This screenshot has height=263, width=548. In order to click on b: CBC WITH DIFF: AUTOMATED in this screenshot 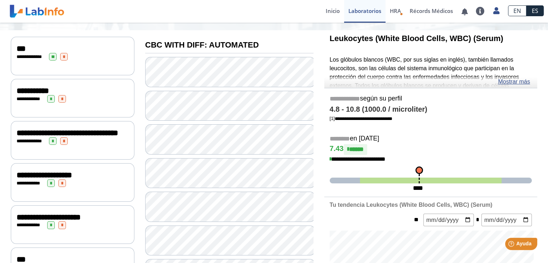, I will do `click(202, 45)`.